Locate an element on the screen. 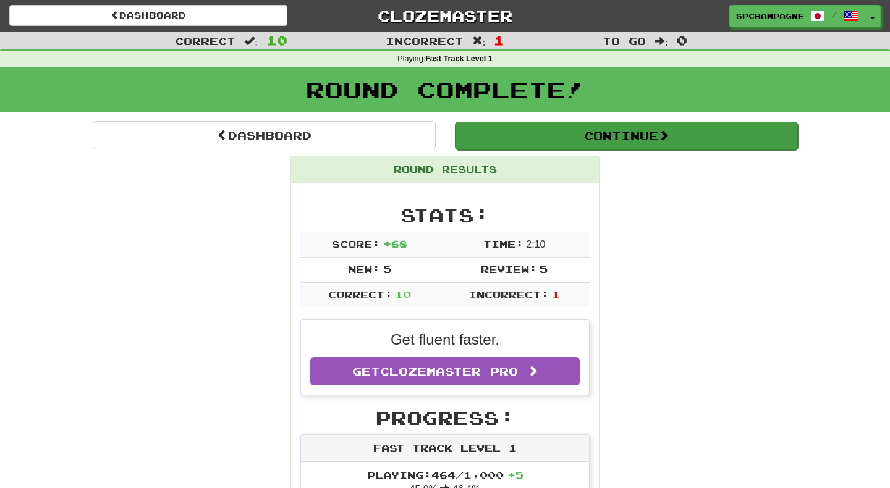  a: Clozemaster is located at coordinates (445, 15).